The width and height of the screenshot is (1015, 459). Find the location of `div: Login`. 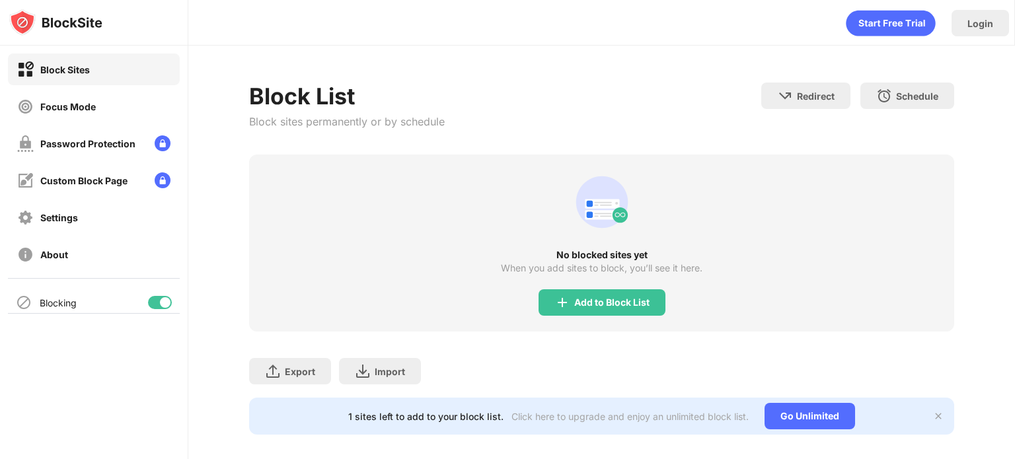

div: Login is located at coordinates (980, 23).